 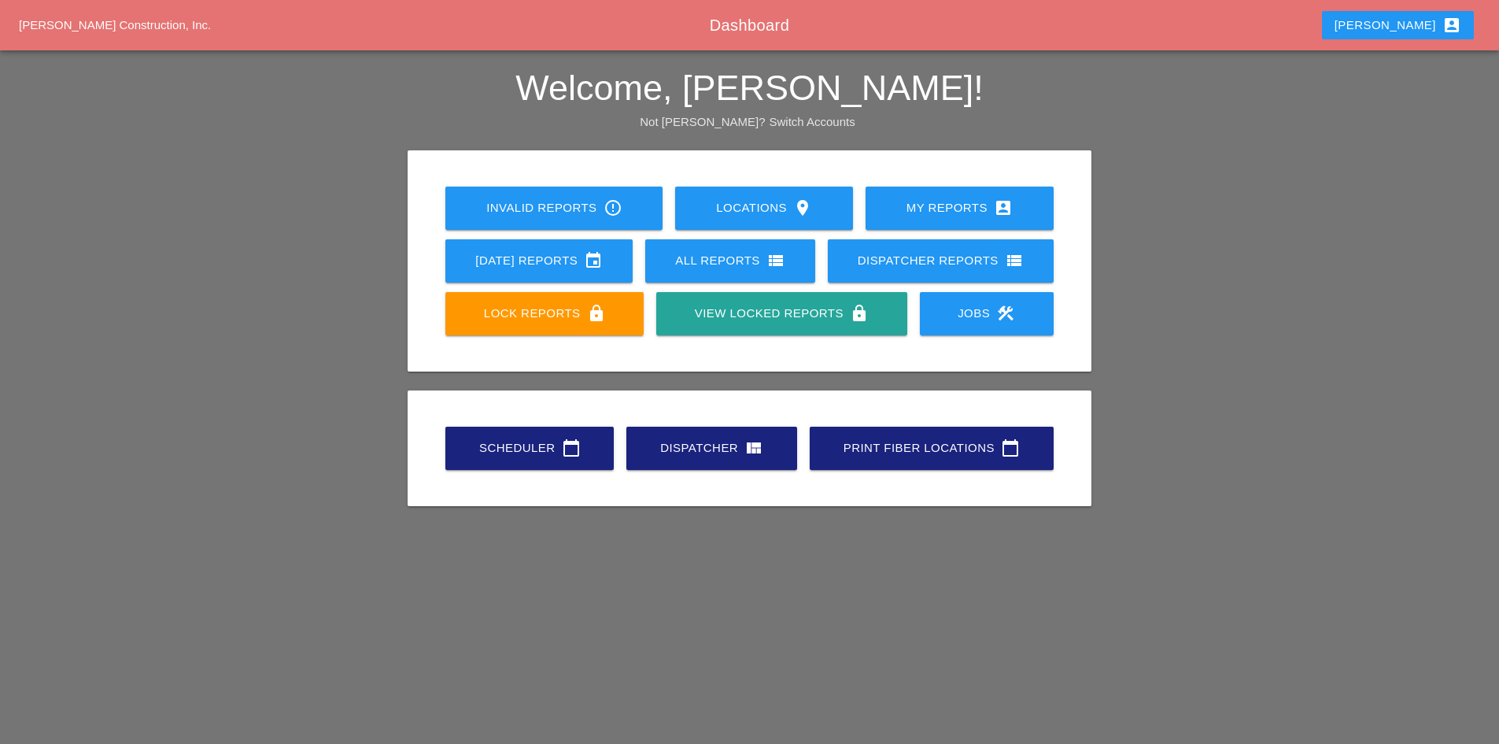 I want to click on a: Invalid Reports, so click(x=554, y=208).